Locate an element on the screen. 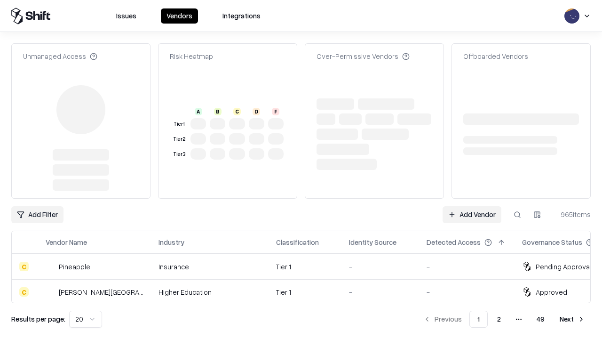 This screenshot has height=339, width=602. div: Approved is located at coordinates (551, 292).